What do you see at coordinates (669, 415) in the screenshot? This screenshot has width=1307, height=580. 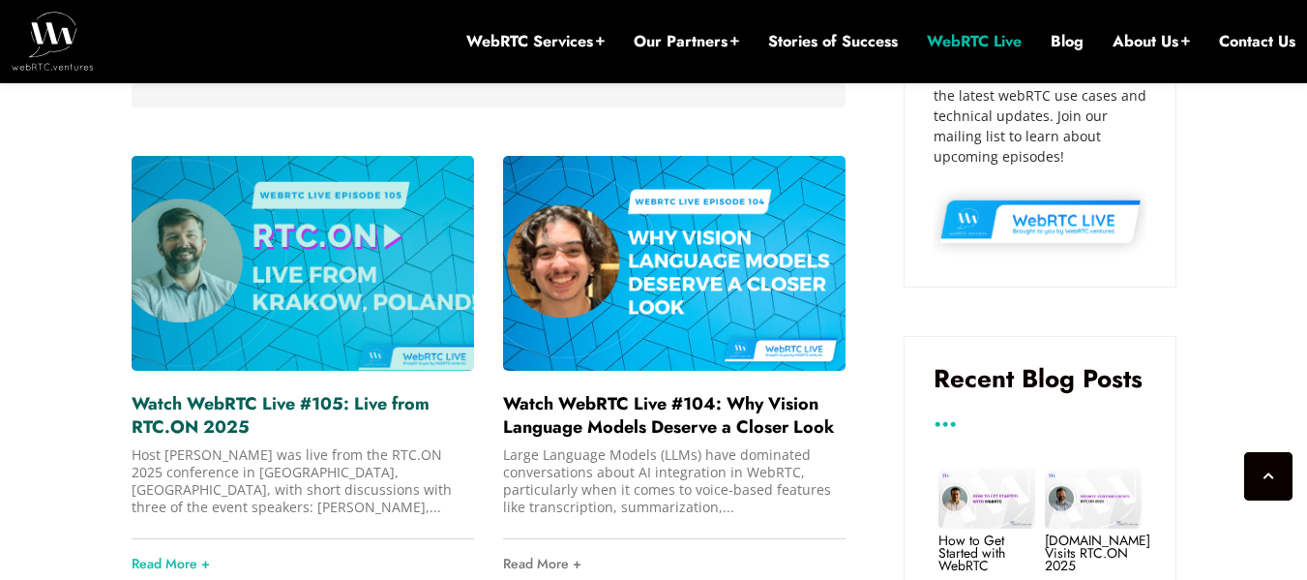 I see `a: Watch WebRTC Live #104: Why Vision Language Models Deserve a Closer Look` at bounding box center [669, 415].